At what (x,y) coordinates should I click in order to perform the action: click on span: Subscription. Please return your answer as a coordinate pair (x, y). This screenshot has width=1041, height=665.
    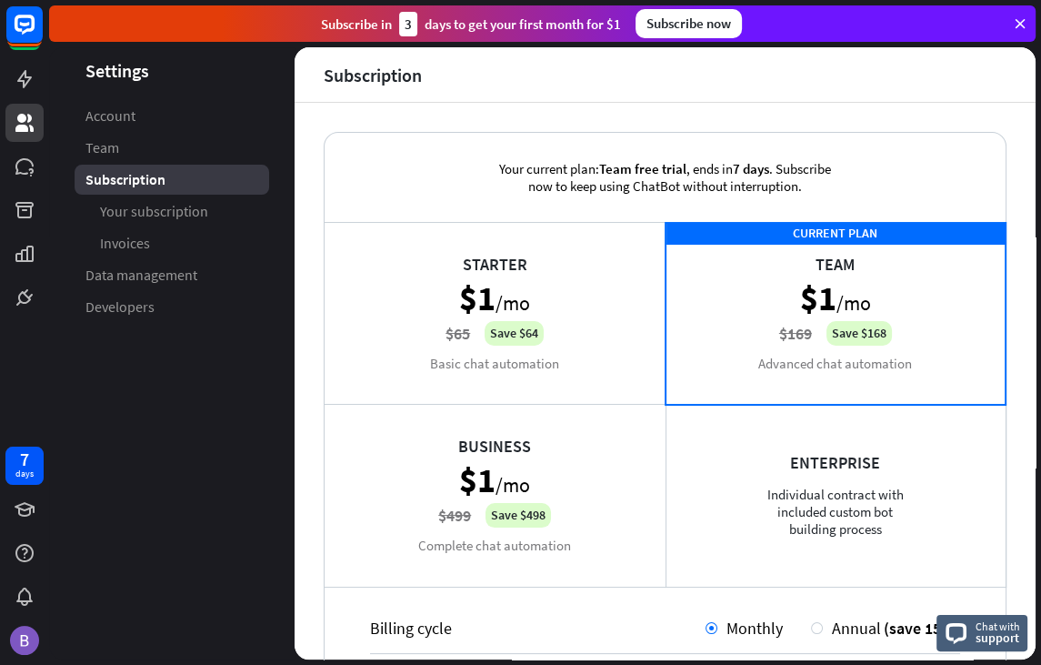
    Looking at the image, I should click on (125, 179).